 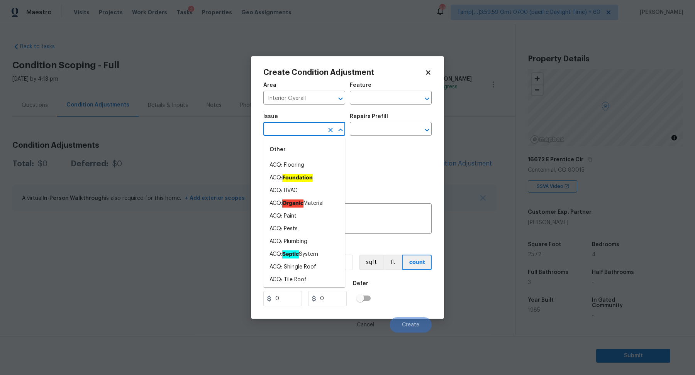 What do you see at coordinates (290, 254) in the screenshot?
I see `ah_el_jm_1744359450070: Septic` at bounding box center [290, 254].